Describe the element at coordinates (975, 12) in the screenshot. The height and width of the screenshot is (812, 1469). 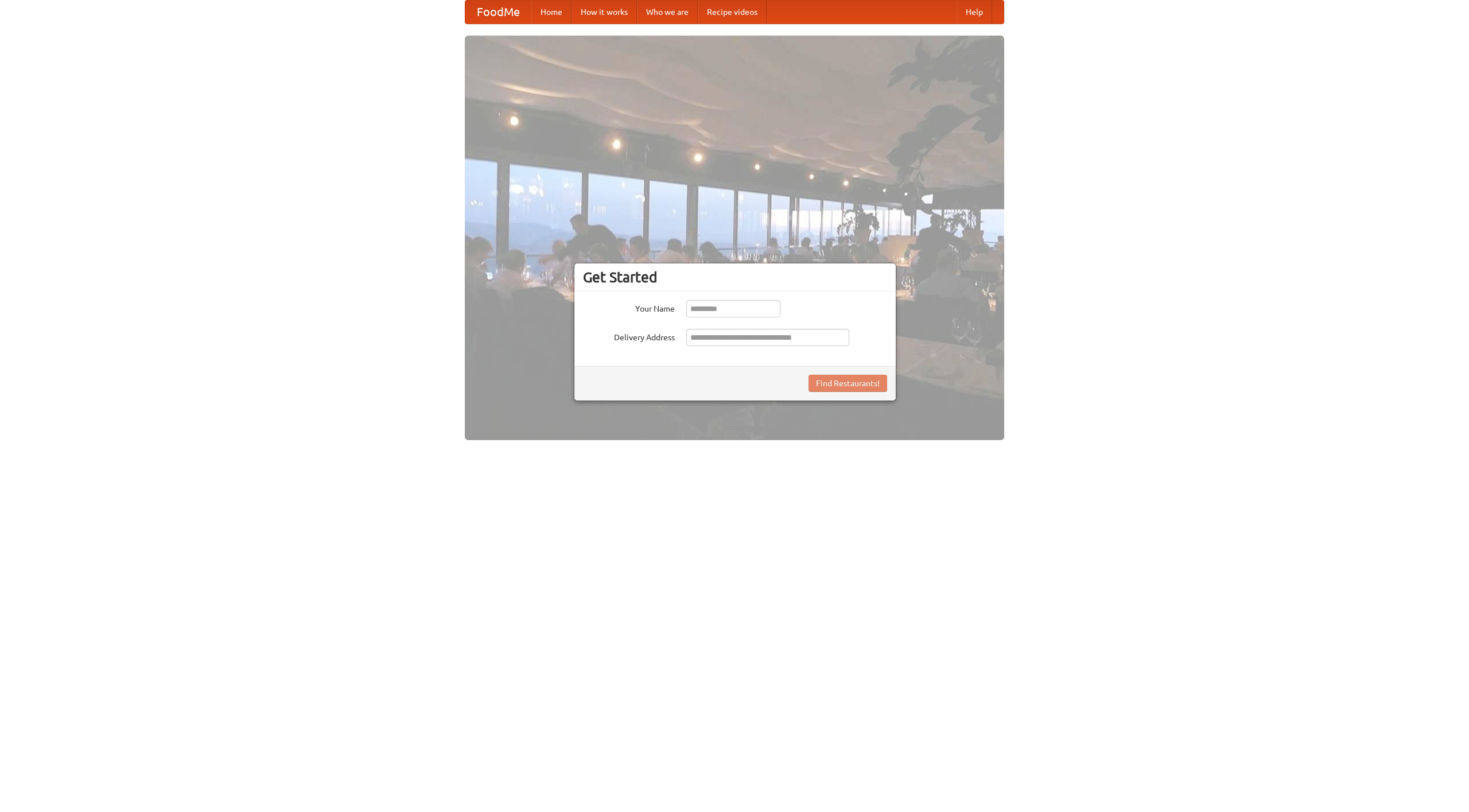
I see `a: Help` at that location.